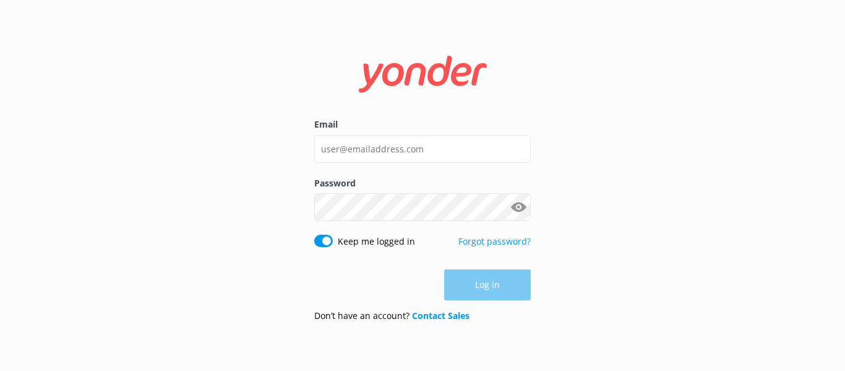 The height and width of the screenshot is (371, 845). What do you see at coordinates (423, 124) in the screenshot?
I see `label: Email` at bounding box center [423, 124].